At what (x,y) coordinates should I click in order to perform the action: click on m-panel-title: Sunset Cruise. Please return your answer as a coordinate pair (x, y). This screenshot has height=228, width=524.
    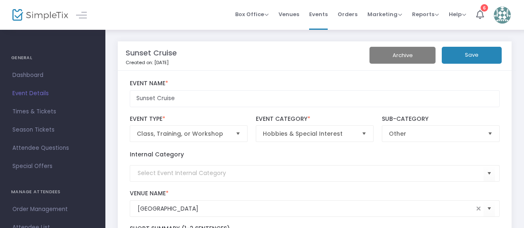
    Looking at the image, I should click on (151, 53).